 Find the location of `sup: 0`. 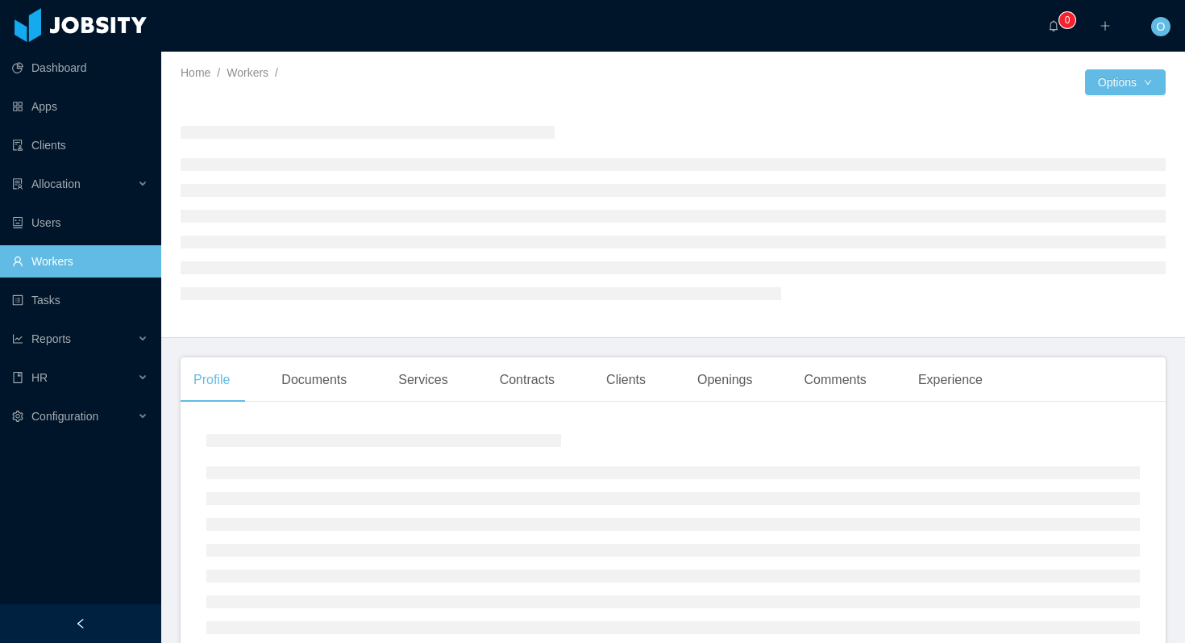

sup: 0 is located at coordinates (1068, 20).